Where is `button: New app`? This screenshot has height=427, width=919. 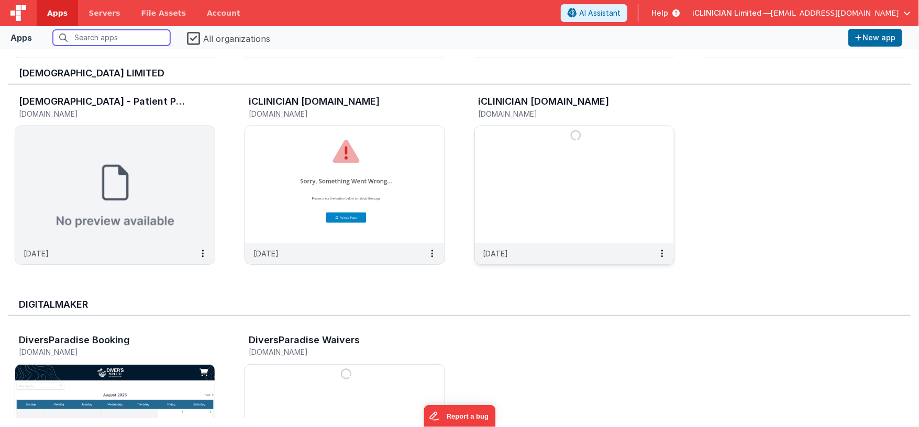
button: New app is located at coordinates (875, 38).